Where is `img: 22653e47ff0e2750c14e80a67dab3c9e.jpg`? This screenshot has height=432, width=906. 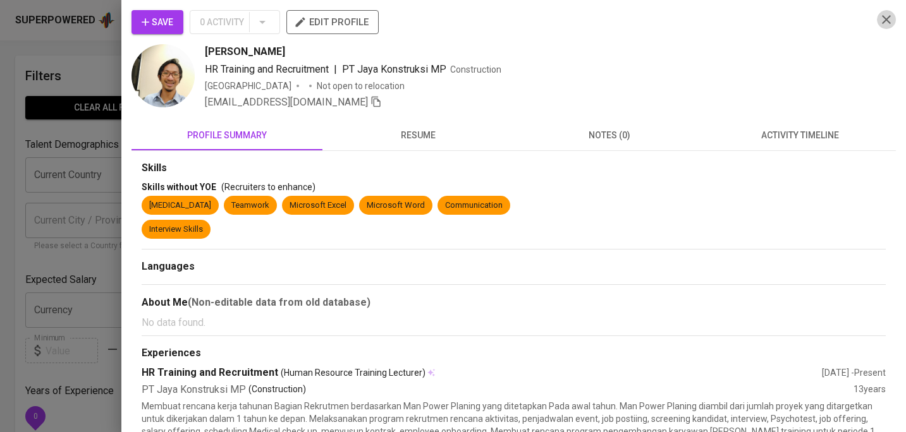 img: 22653e47ff0e2750c14e80a67dab3c9e.jpg is located at coordinates (163, 76).